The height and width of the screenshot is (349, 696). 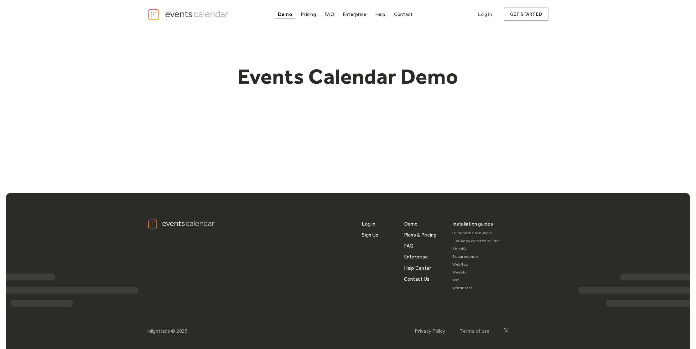 I want to click on a: Log In, so click(x=485, y=14).